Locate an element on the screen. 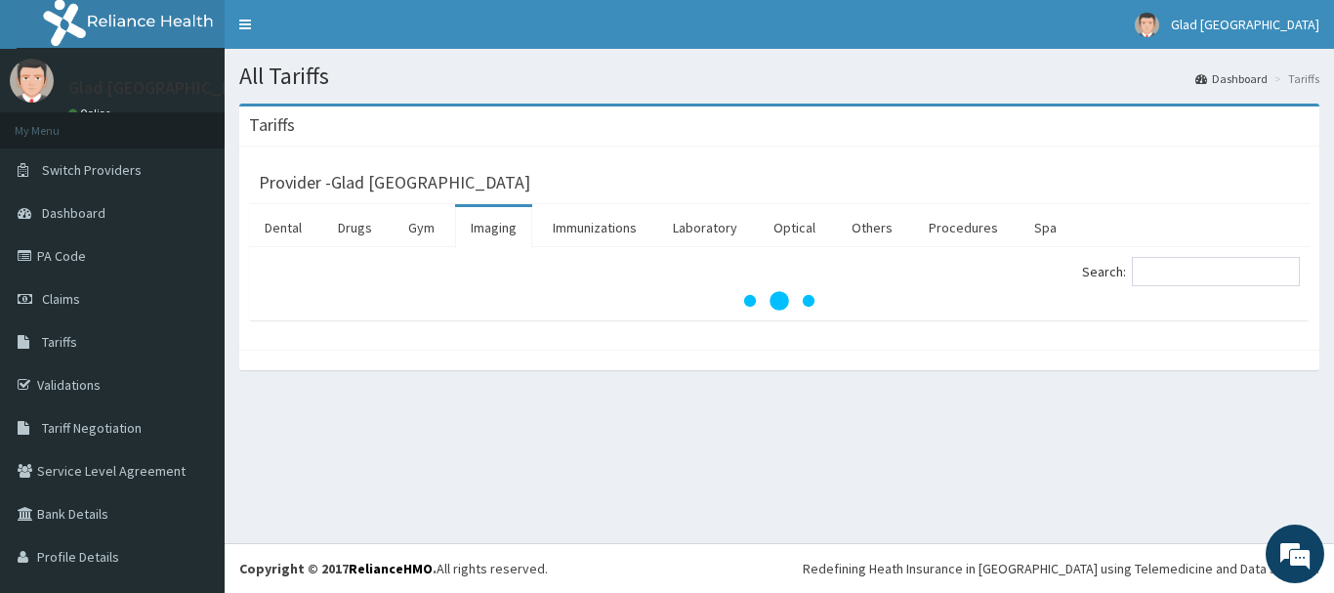 This screenshot has width=1334, height=593. a: Others is located at coordinates (872, 228).